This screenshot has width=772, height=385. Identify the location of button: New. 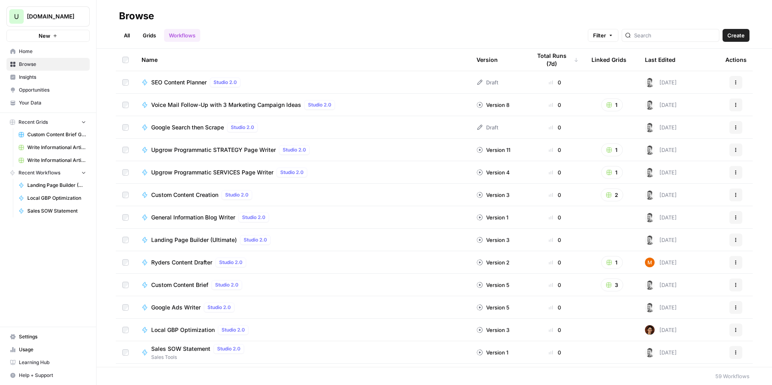
(48, 36).